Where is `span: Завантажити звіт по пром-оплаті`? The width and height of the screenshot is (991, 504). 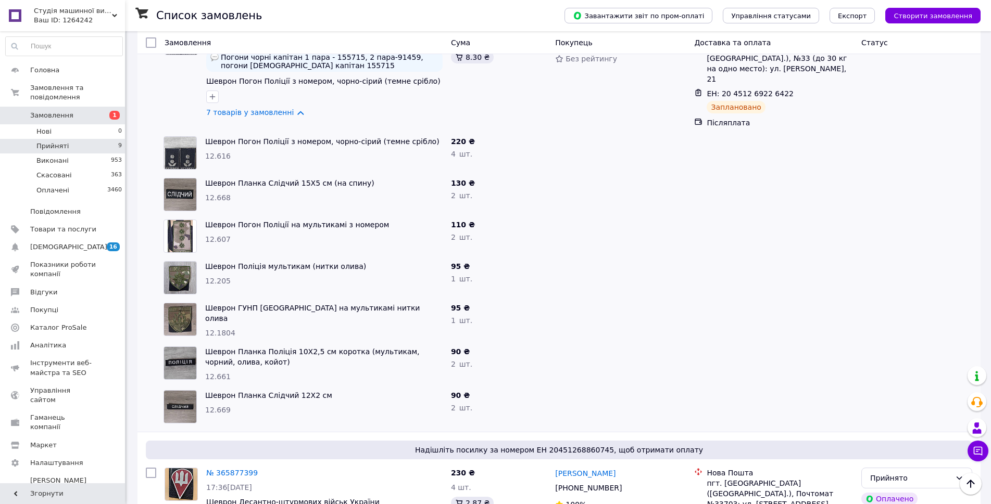
span: Завантажити звіт по пром-оплаті is located at coordinates (638, 16).